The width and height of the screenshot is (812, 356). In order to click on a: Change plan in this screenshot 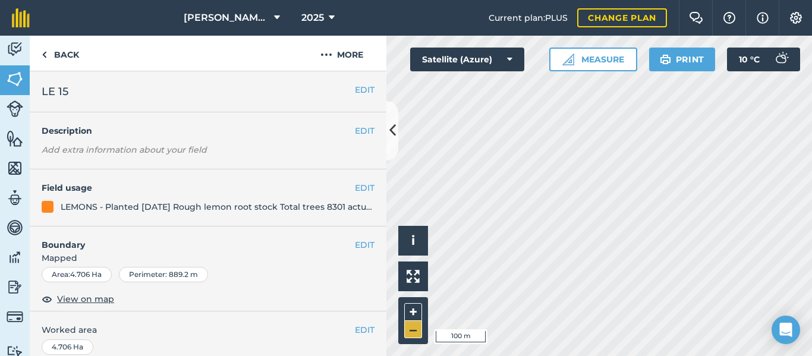, I will do `click(622, 18)`.